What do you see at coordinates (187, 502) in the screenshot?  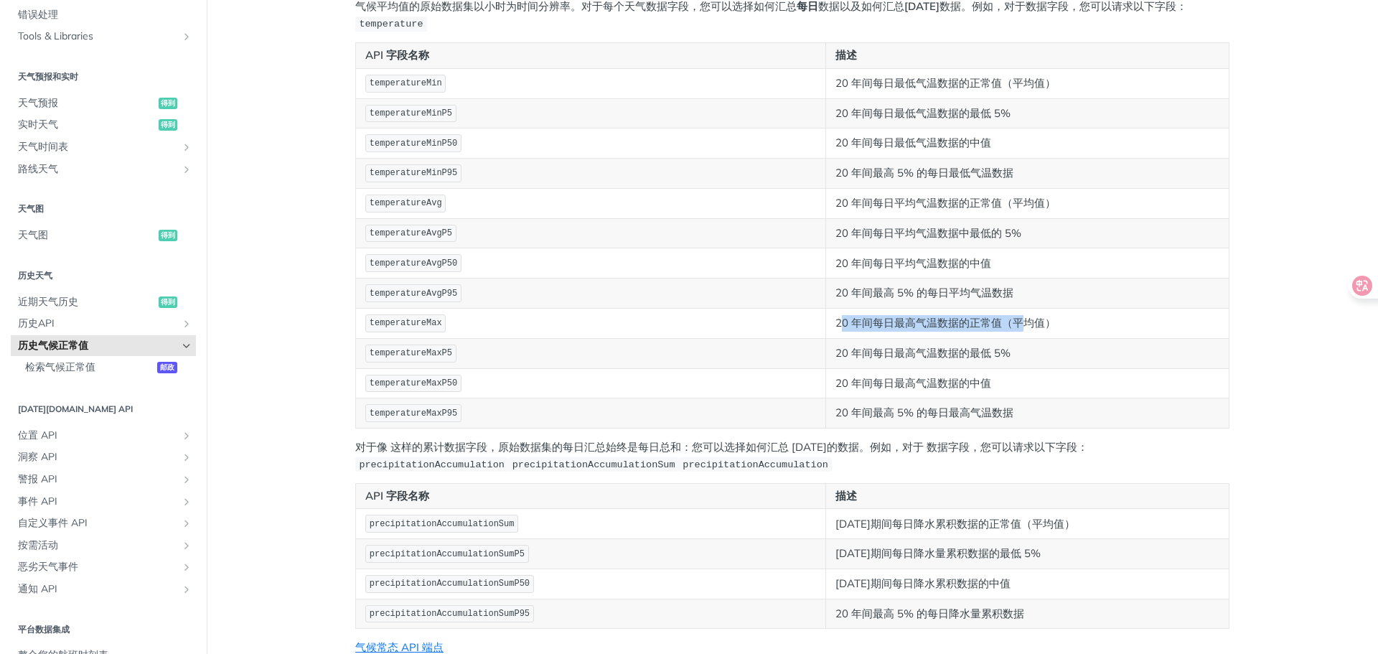 I see `button: 显示事件 API 的子页面` at bounding box center [187, 502].